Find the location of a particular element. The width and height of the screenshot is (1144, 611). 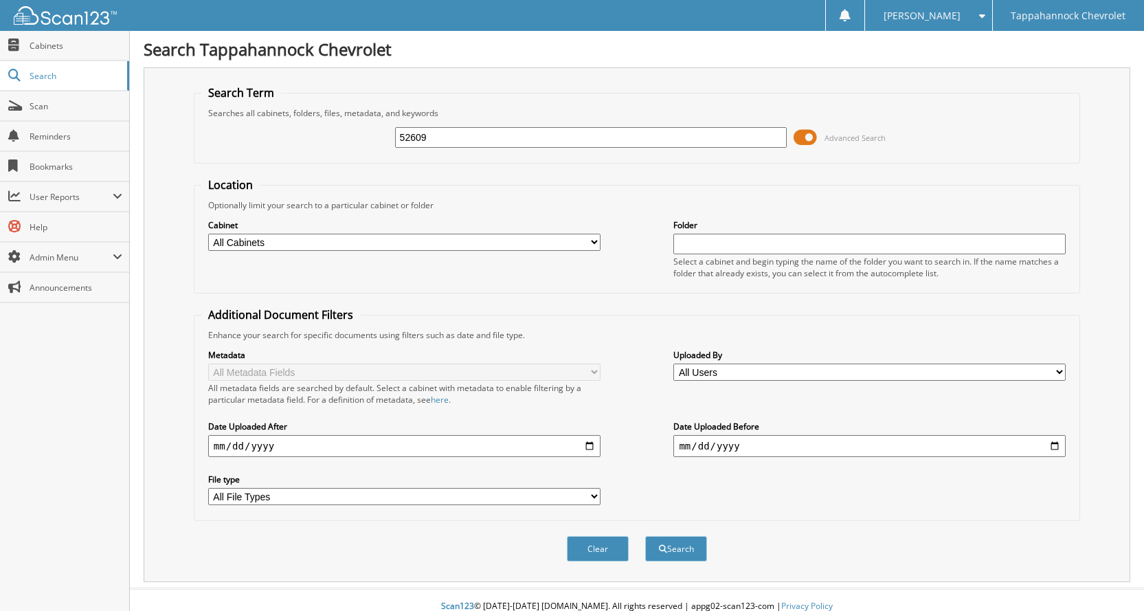

a: here is located at coordinates (440, 399).